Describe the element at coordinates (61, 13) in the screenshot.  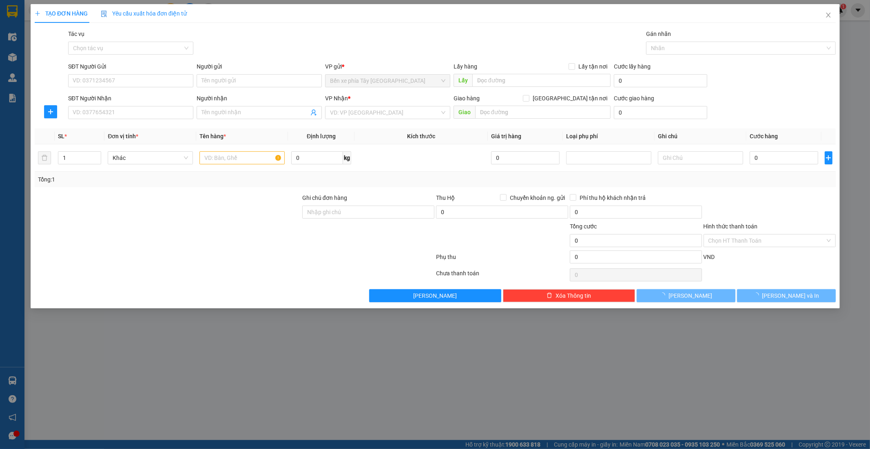
I see `span: TẠO ĐƠN HÀNG` at that location.